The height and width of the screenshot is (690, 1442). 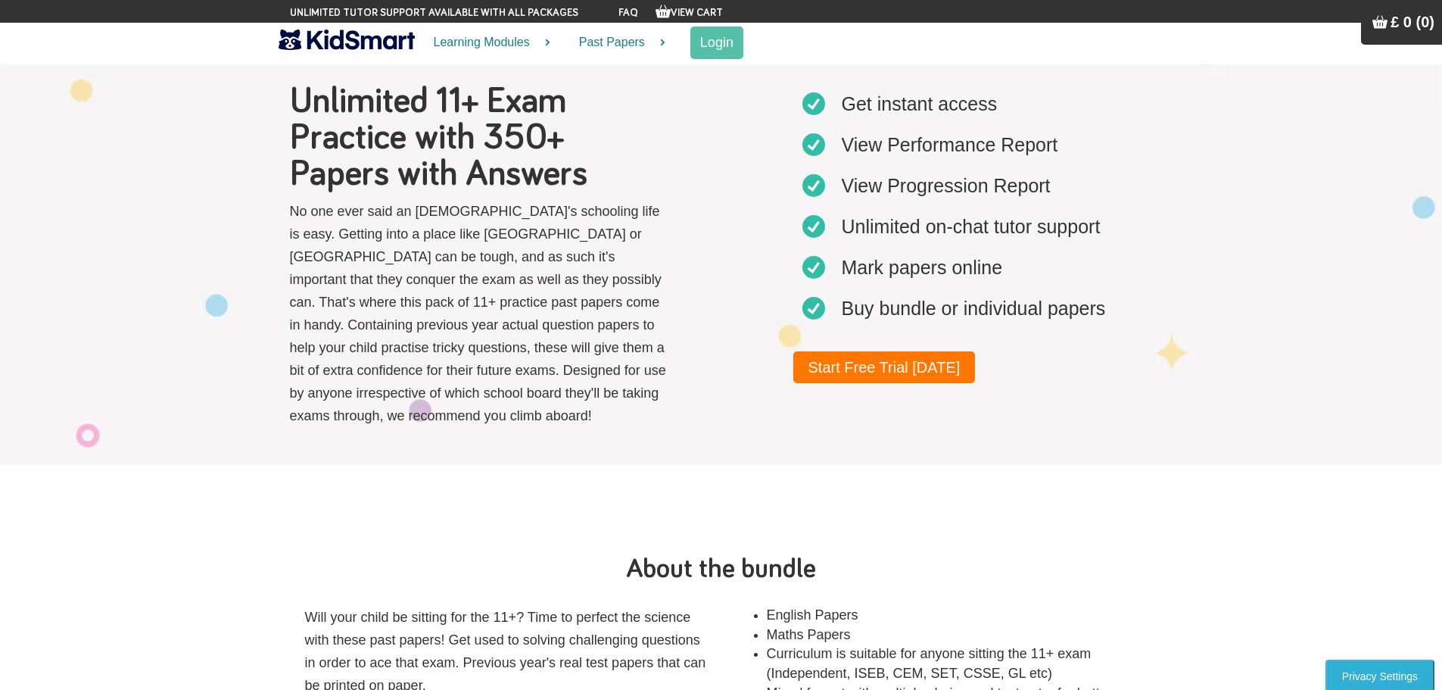 I want to click on a: Past Papers, so click(x=618, y=42).